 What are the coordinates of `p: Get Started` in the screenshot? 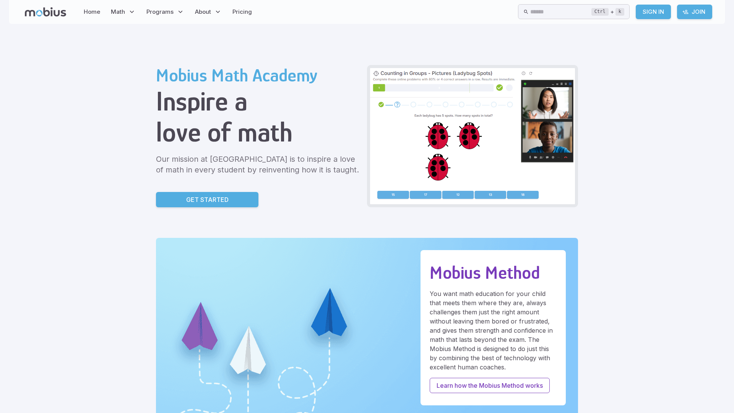 It's located at (207, 199).